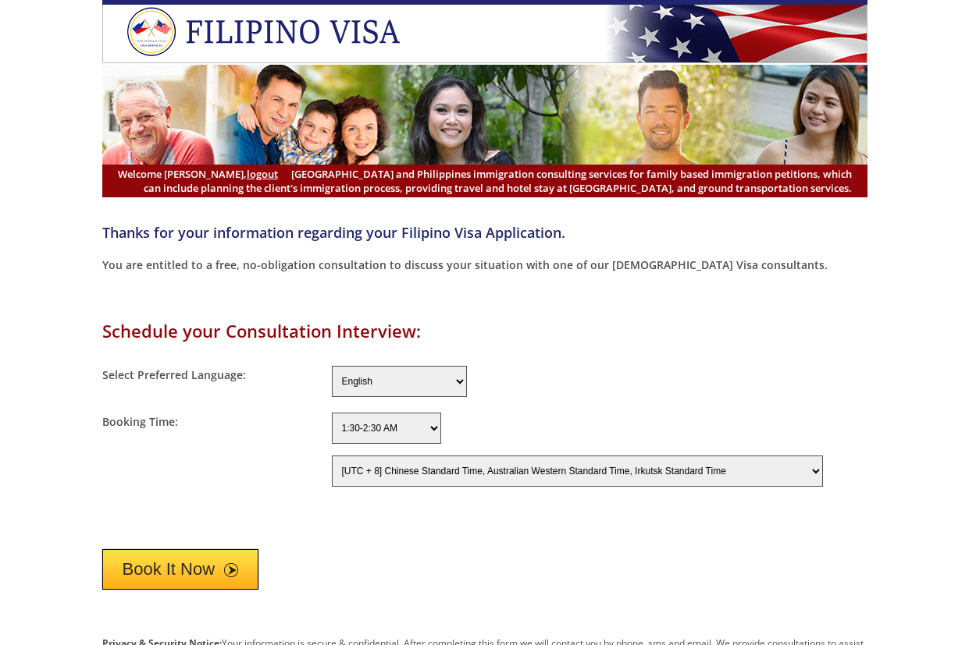 Image resolution: width=969 pixels, height=645 pixels. What do you see at coordinates (485, 265) in the screenshot?
I see `p: You are entitled to a free, no-obligation consultation to discuss your situation with one of our ...` at bounding box center [485, 265].